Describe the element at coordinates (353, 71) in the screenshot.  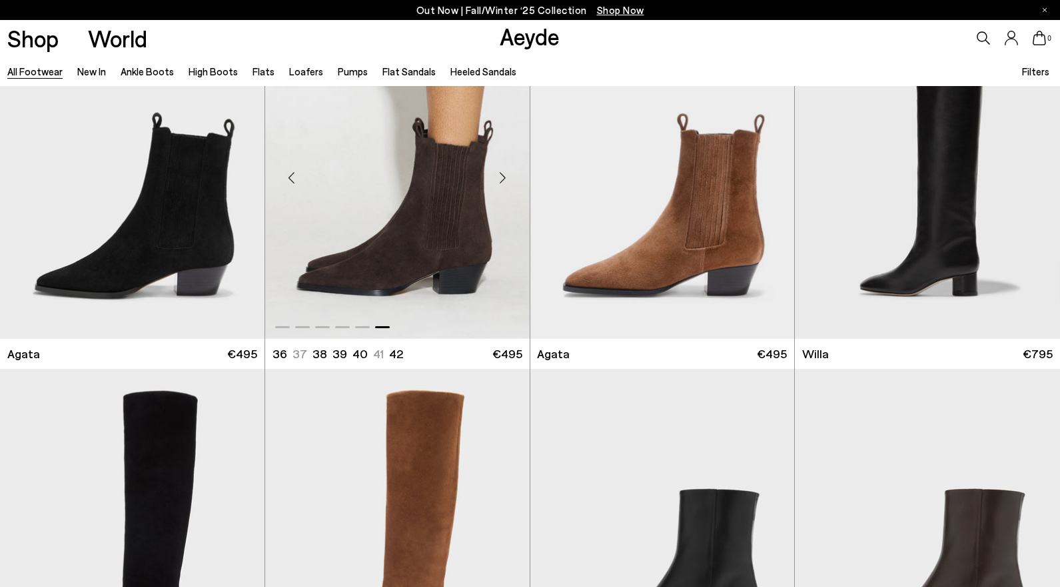
I see `a: Pumps` at that location.